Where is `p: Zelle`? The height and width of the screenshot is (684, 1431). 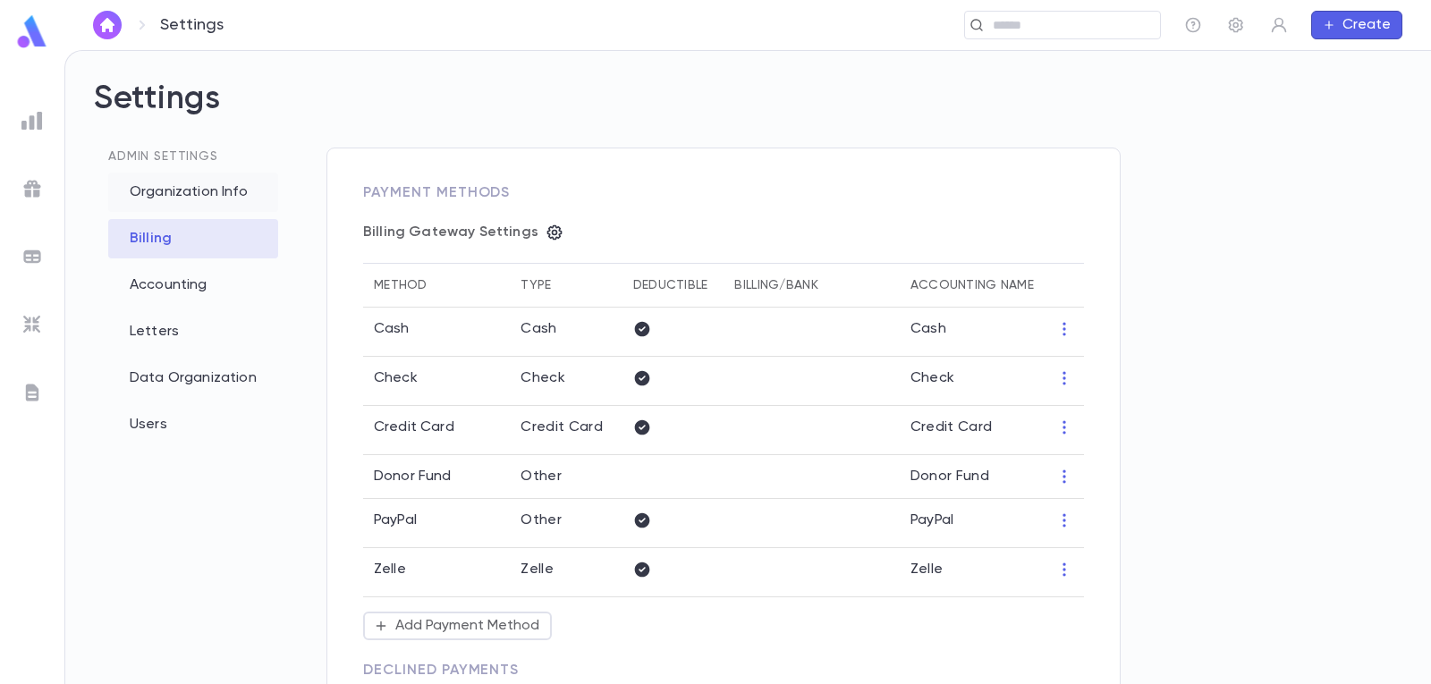 p: Zelle is located at coordinates (390, 570).